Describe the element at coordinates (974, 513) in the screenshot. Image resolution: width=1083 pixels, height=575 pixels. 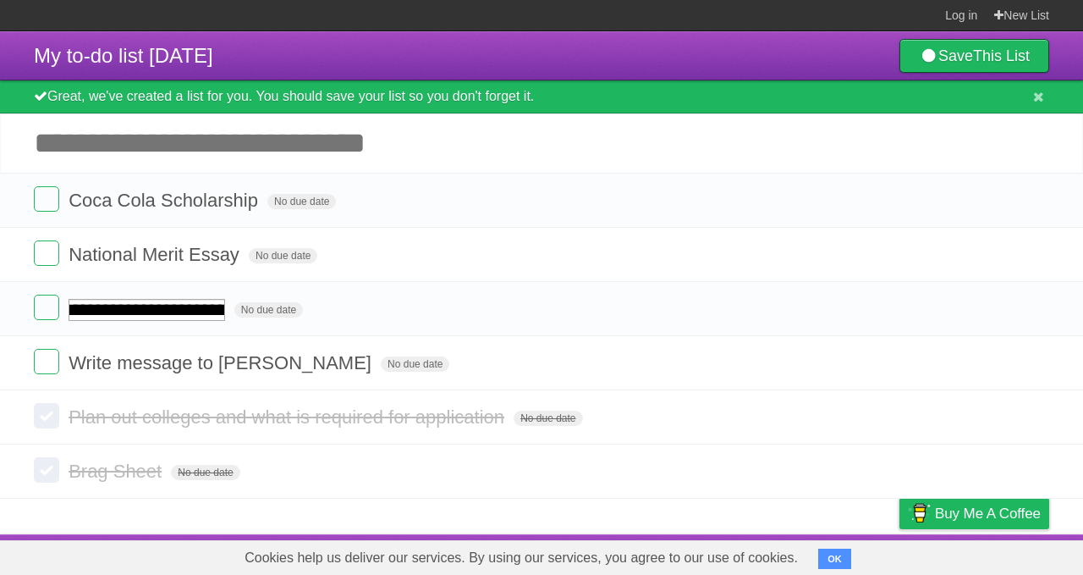
I see `a: Buy me a coffee` at that location.